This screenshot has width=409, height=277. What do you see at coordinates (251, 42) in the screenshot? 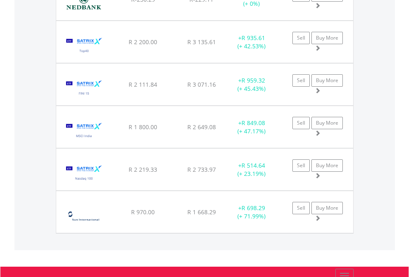
I see `div: + (+ 42.53%)` at bounding box center [251, 42].